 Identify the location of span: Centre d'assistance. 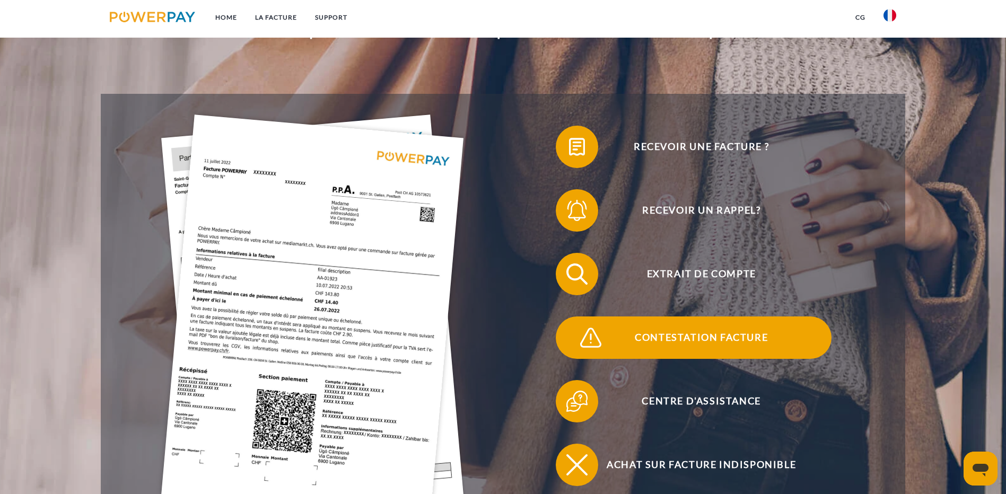
(701, 401).